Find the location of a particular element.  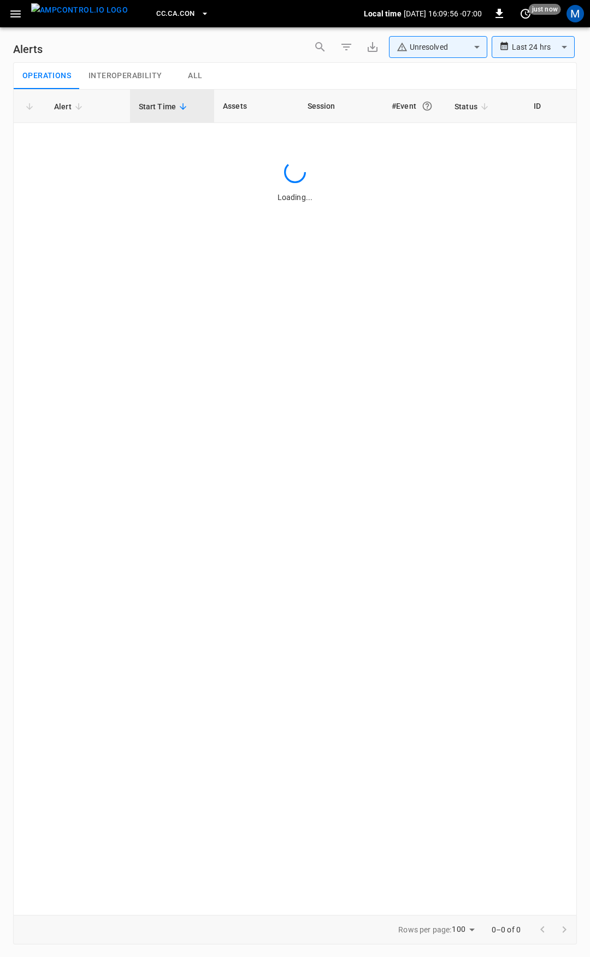

p: Rows per page: is located at coordinates (424, 929).